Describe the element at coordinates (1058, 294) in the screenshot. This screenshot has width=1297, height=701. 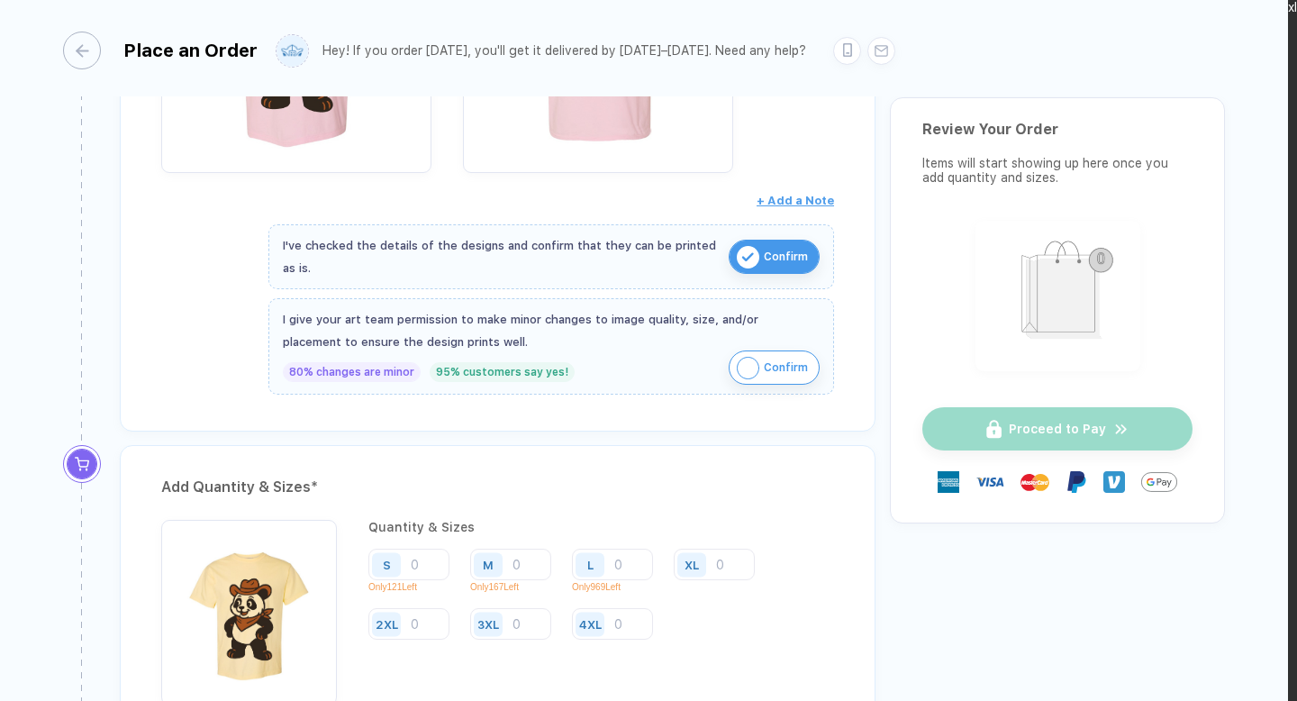
I see `img: shopping_bag.png` at that location.